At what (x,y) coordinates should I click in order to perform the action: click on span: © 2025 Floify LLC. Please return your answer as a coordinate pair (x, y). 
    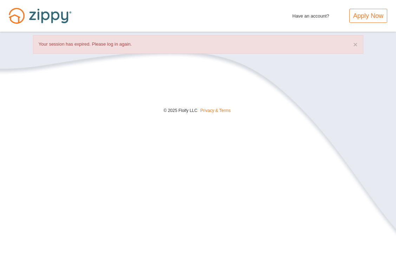
    Looking at the image, I should click on (180, 111).